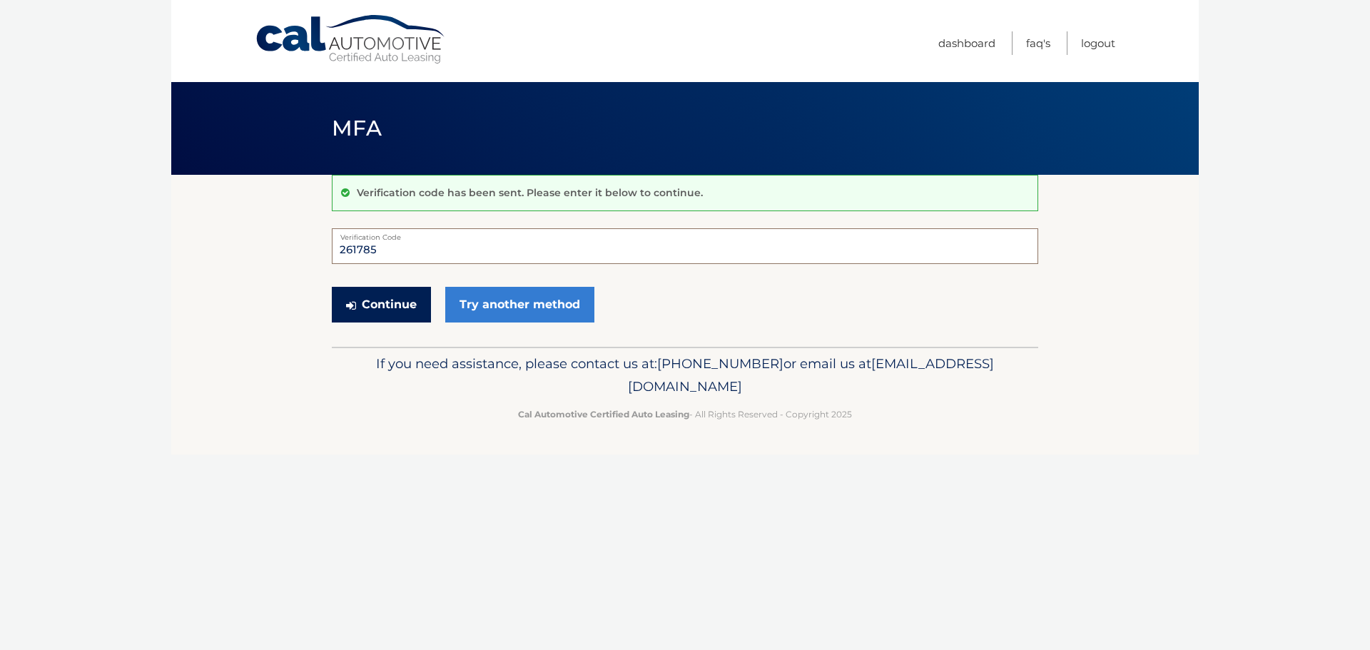 The height and width of the screenshot is (650, 1370). I want to click on a: FAQ's, so click(1038, 43).